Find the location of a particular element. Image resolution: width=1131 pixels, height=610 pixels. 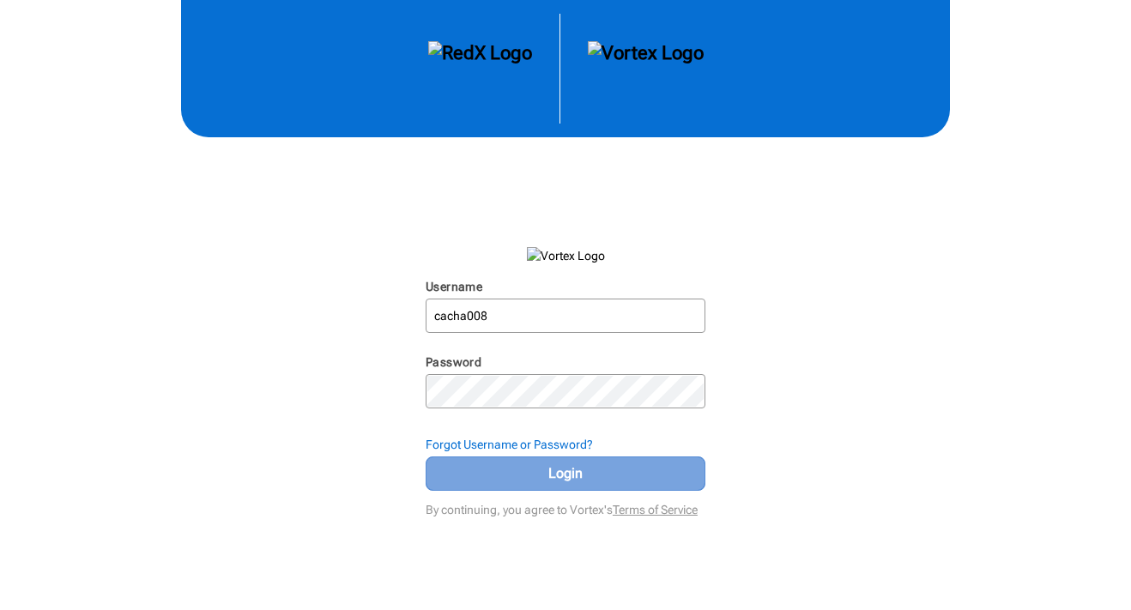

label: Password is located at coordinates (453, 362).